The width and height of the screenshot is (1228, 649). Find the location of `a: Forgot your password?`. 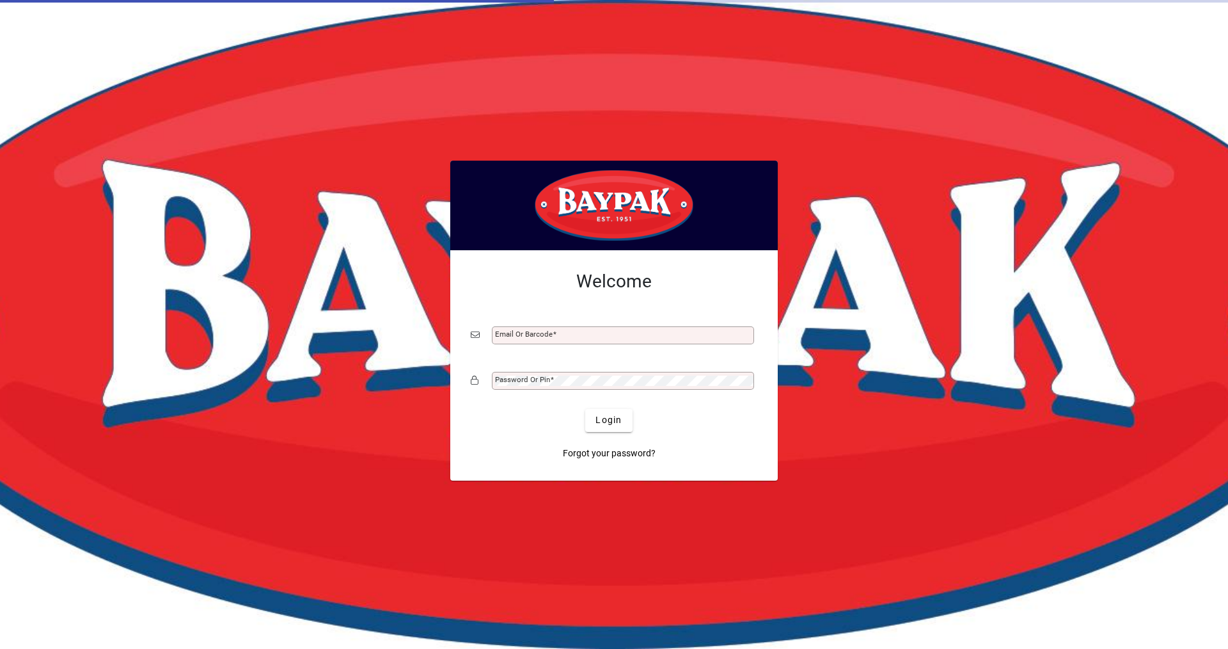

a: Forgot your password? is located at coordinates (609, 454).